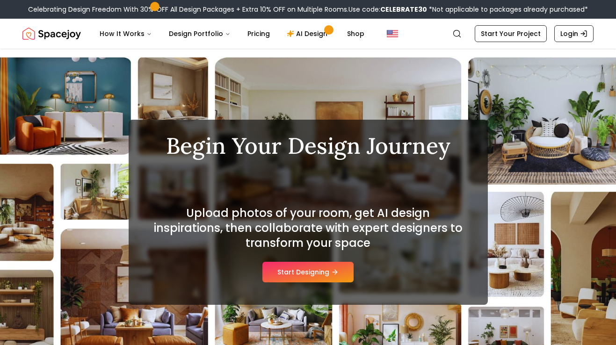 This screenshot has width=616, height=345. I want to click on span: Use code:, so click(388, 9).